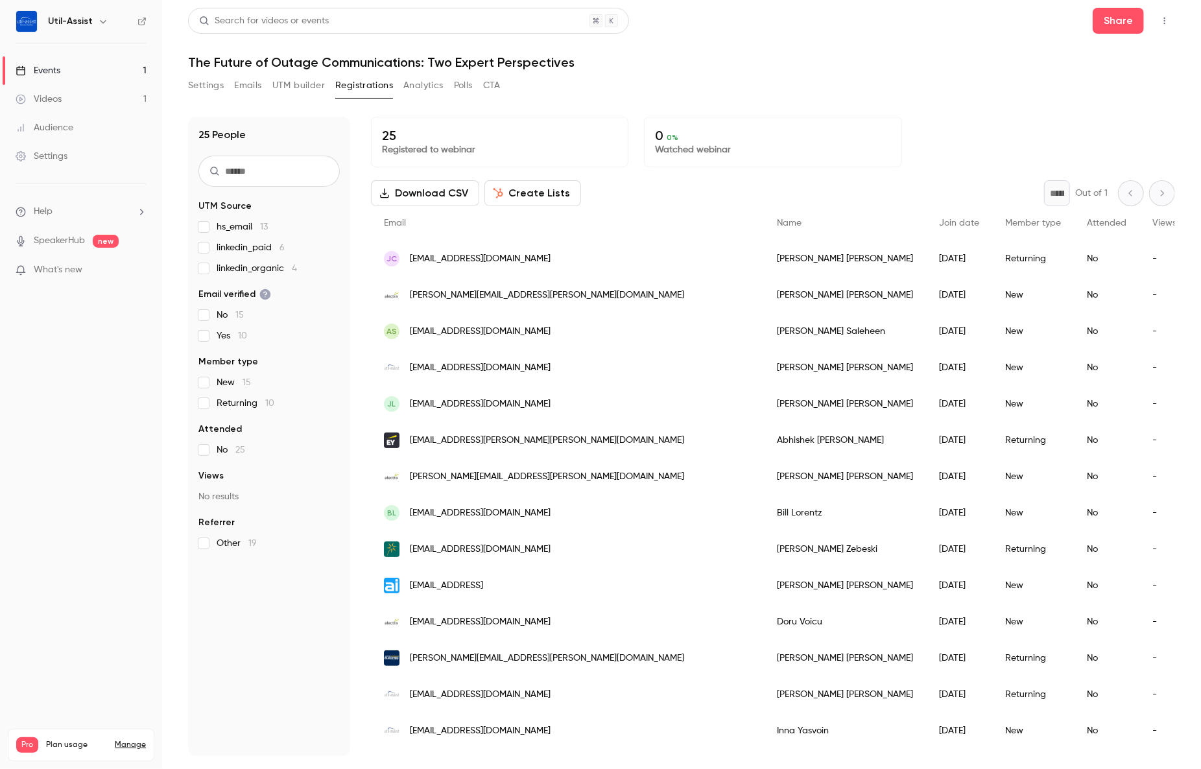 Image resolution: width=1201 pixels, height=769 pixels. I want to click on span: Help, so click(43, 211).